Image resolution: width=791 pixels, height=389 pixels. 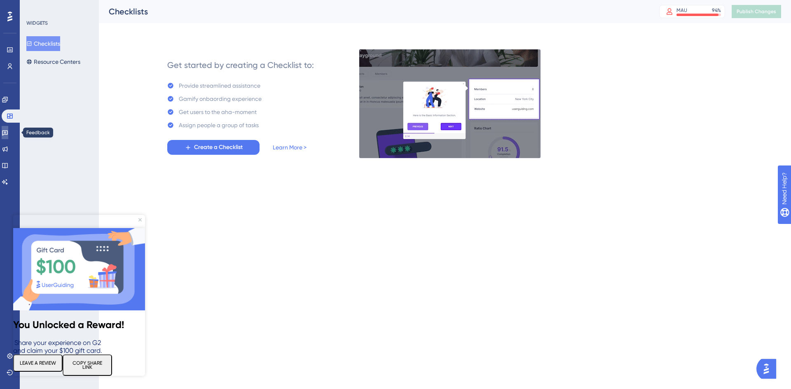 I want to click on button: Resource Centers, so click(x=53, y=62).